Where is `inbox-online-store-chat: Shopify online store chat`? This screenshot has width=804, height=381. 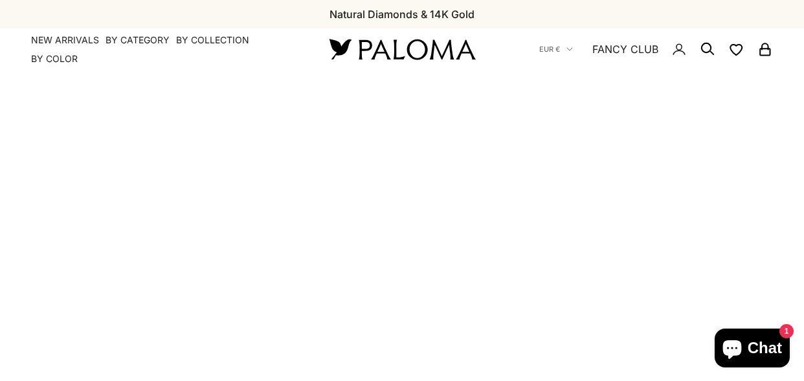
inbox-online-store-chat: Shopify online store chat is located at coordinates (752, 350).